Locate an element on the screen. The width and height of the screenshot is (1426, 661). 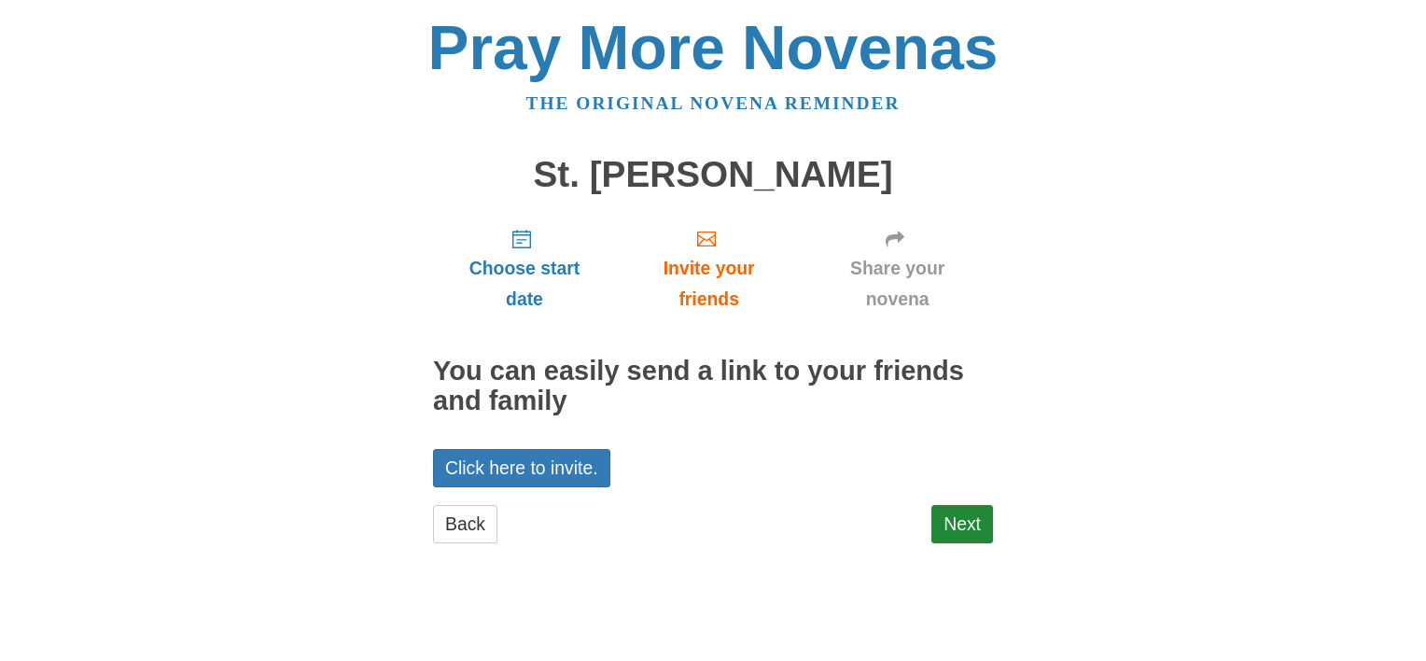
a: Pray More Novenas is located at coordinates (713, 48).